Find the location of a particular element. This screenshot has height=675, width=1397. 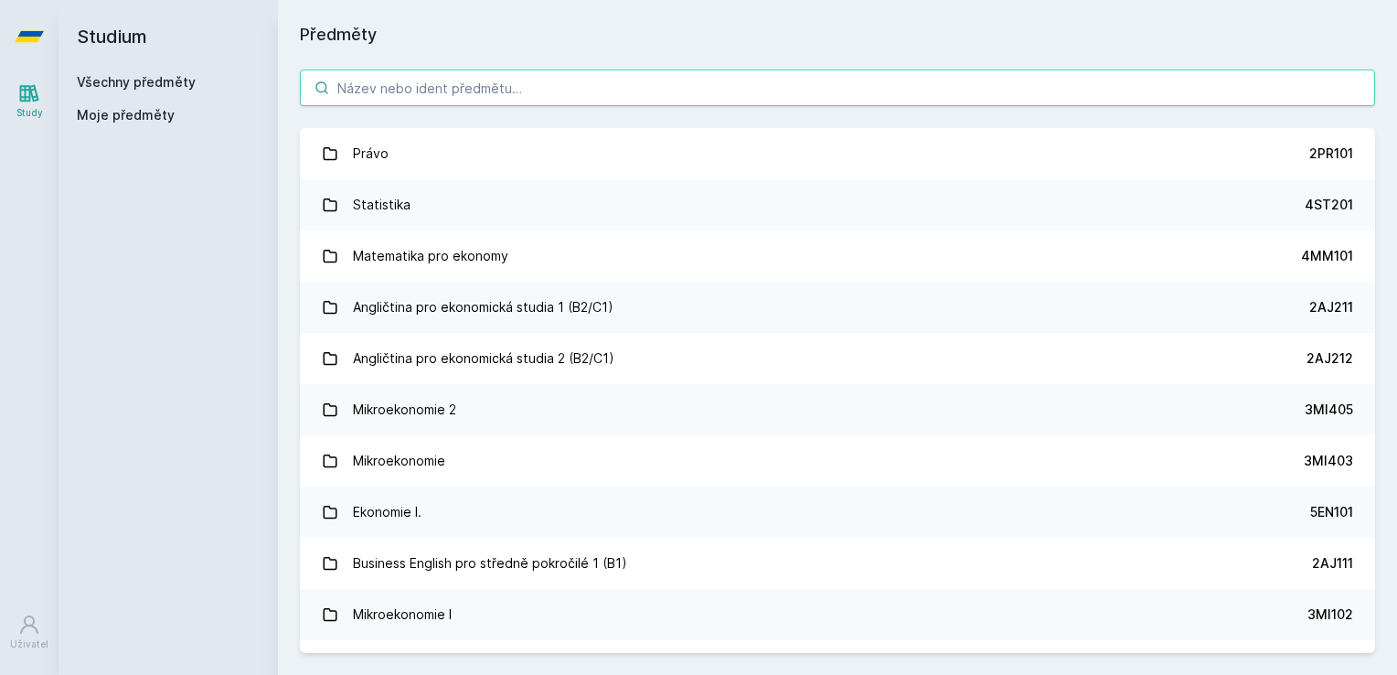

div: 2PR101 is located at coordinates (1332, 154).